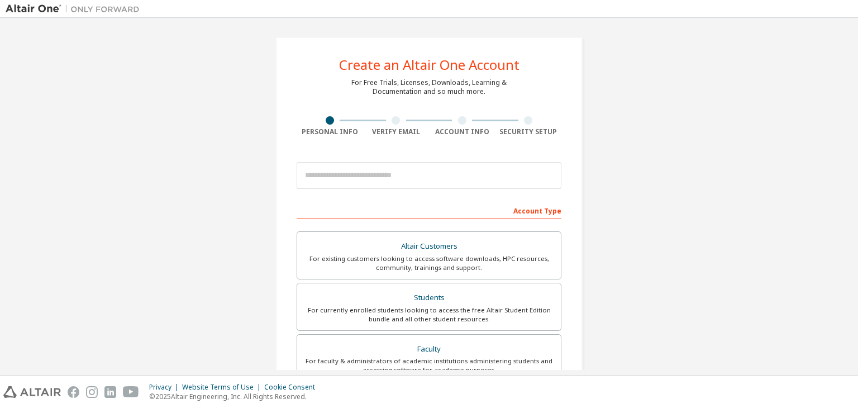 The width and height of the screenshot is (858, 408). Describe the element at coordinates (429, 246) in the screenshot. I see `div: Altair Customers` at that location.